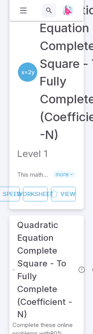 The image size is (93, 334). I want to click on a: Worksheet, so click(35, 194).